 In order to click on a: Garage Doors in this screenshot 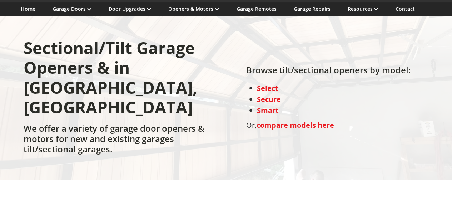, I will do `click(72, 9)`.